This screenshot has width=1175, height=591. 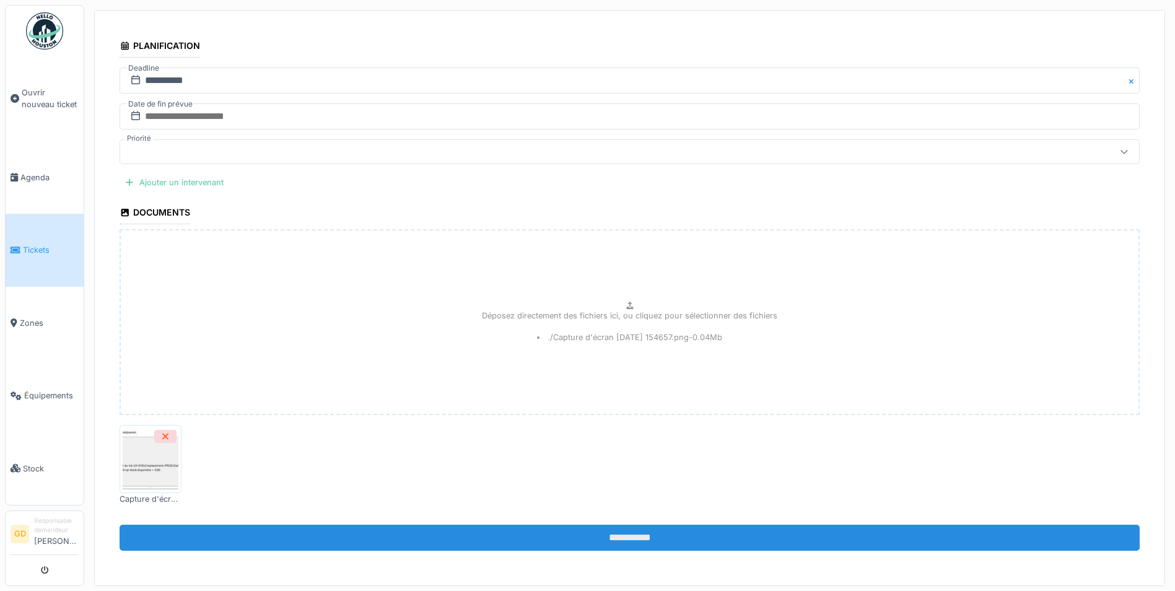 I want to click on div: Responsable demandeur, so click(x=56, y=525).